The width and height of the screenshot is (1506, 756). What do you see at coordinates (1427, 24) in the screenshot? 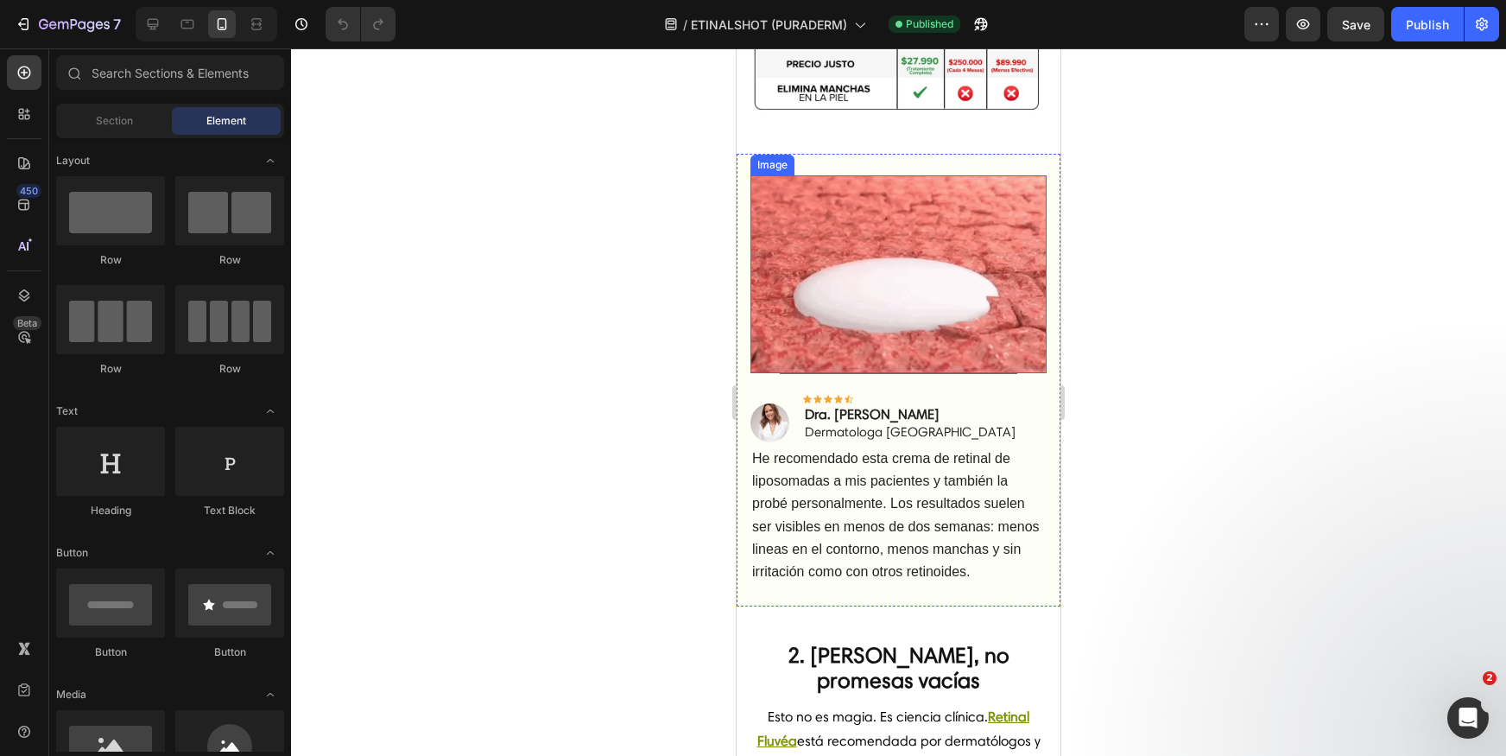
I see `div: Publish` at bounding box center [1427, 24].